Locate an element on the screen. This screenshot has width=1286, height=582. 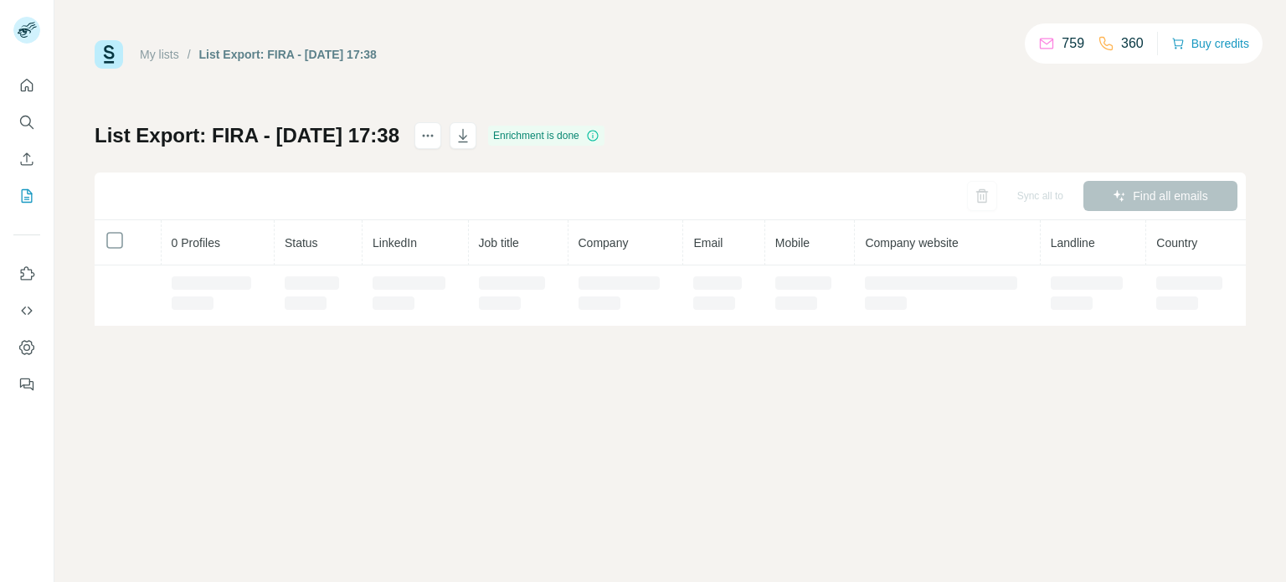
span: Mobile is located at coordinates (792, 243).